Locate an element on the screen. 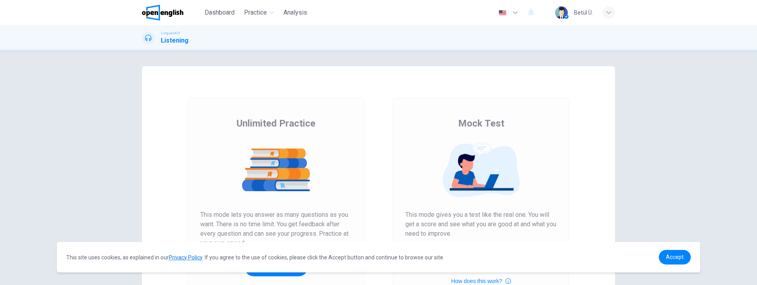 Image resolution: width=757 pixels, height=285 pixels. button: Practice is located at coordinates (259, 13).